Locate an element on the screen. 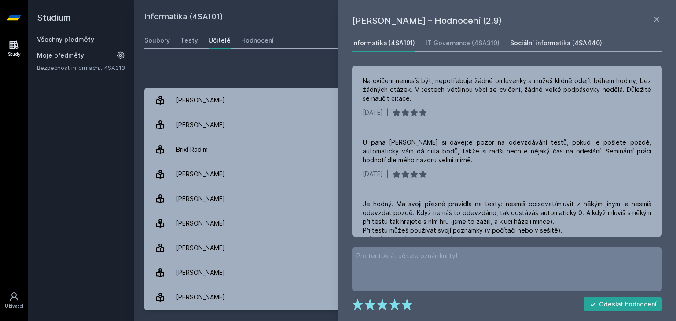  div: Učitelé is located at coordinates (220, 40).